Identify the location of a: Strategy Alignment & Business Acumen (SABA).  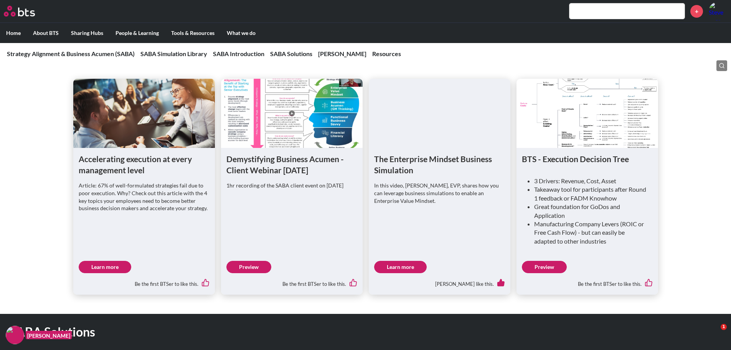
(71, 53).